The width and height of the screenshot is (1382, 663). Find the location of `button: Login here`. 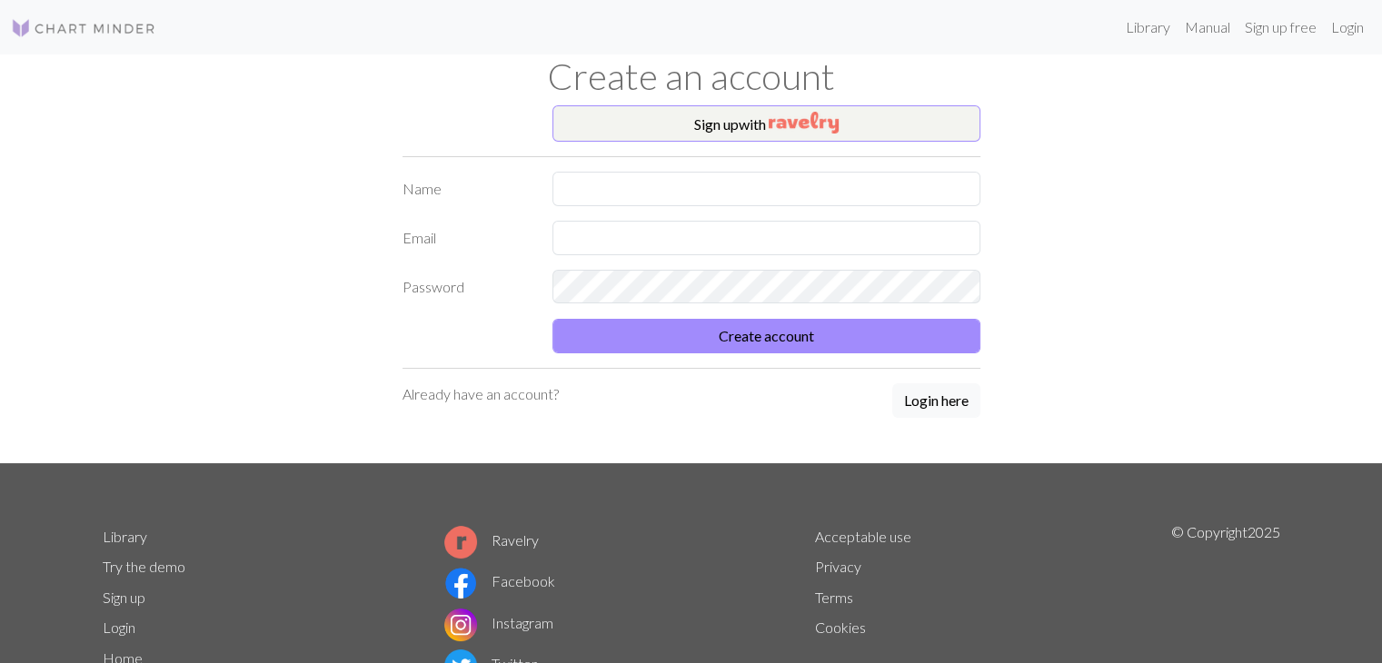

button: Login here is located at coordinates (936, 401).